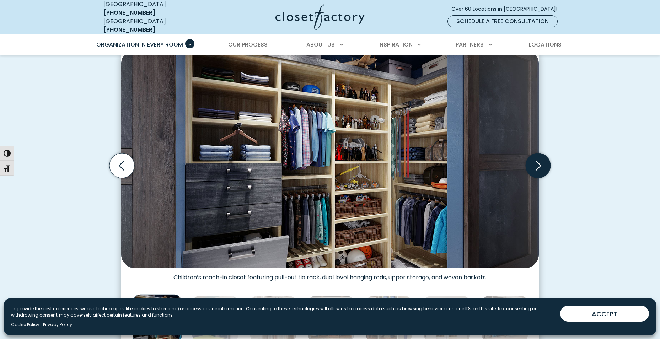 This screenshot has height=339, width=660. Describe the element at coordinates (395, 44) in the screenshot. I see `span: Inspiration` at that location.